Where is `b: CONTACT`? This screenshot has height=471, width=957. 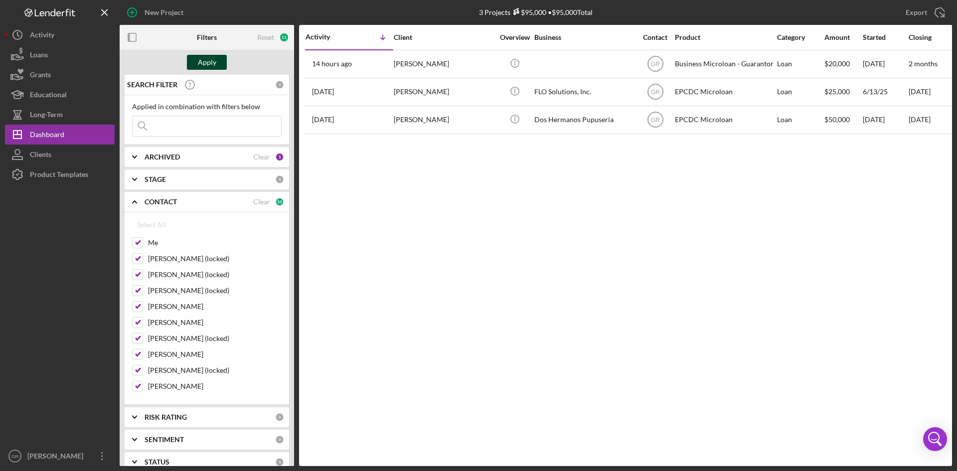 b: CONTACT is located at coordinates (161, 202).